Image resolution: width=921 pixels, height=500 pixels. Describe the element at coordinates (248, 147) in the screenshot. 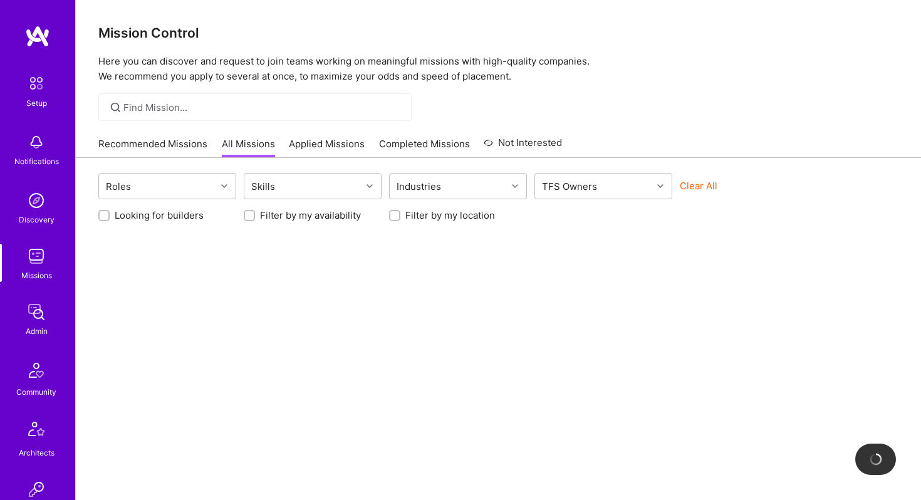

I see `a: All Missions` at that location.